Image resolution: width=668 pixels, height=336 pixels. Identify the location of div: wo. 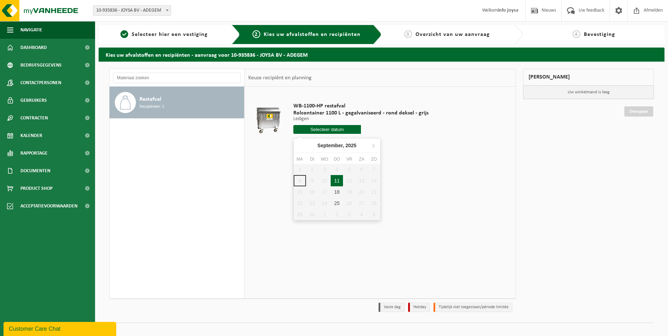
(324, 159).